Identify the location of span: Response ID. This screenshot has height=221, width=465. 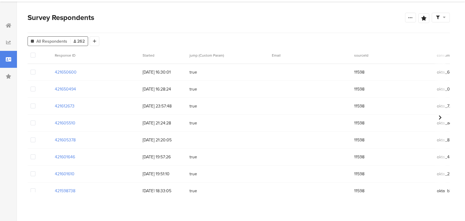
(65, 55).